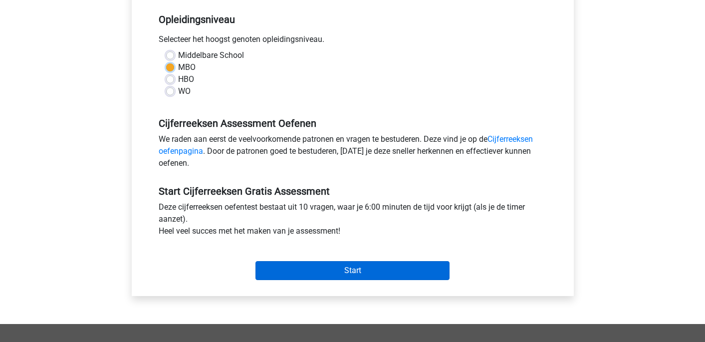 Image resolution: width=705 pixels, height=342 pixels. I want to click on h5: Cijferreeksen Assessment Oefenen, so click(353, 123).